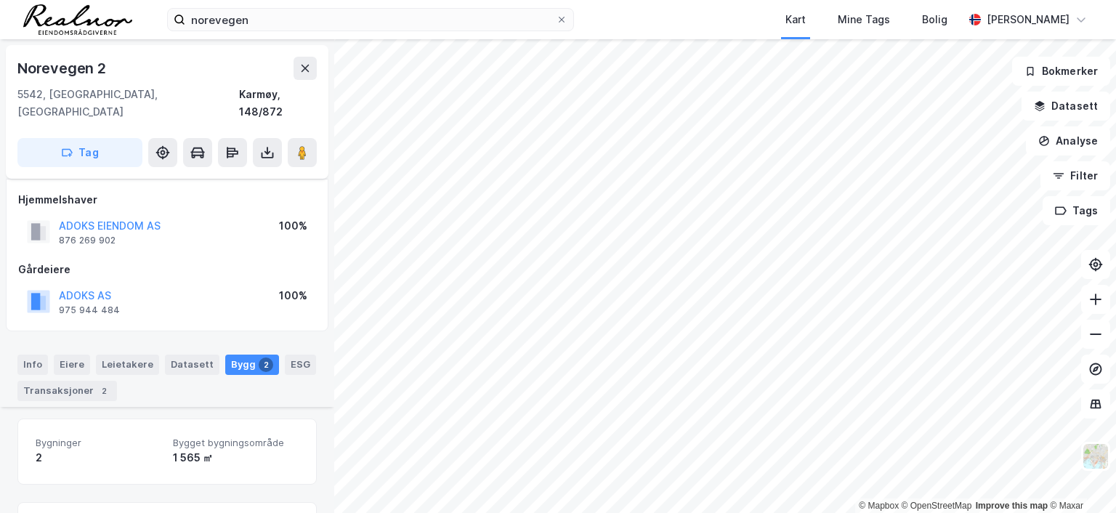 The height and width of the screenshot is (513, 1116). I want to click on div: Info, so click(33, 365).